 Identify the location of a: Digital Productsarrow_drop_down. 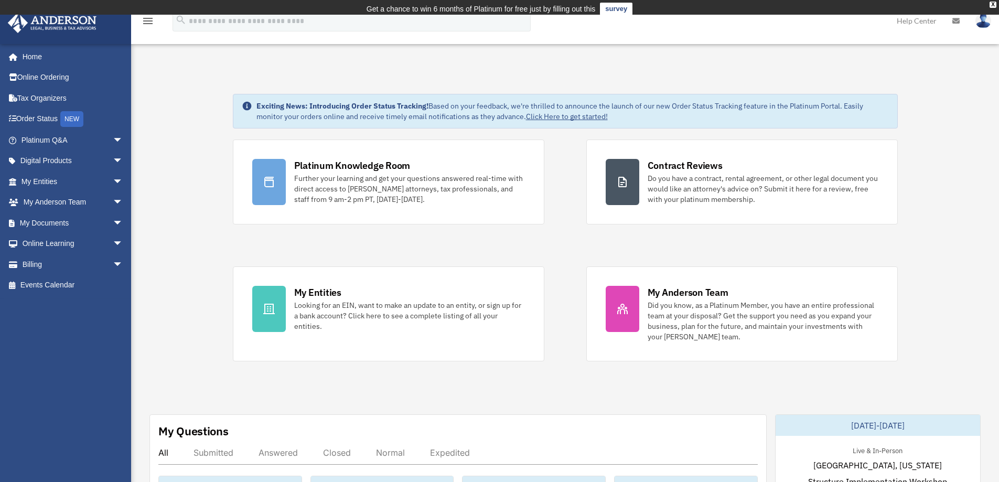
(73, 161).